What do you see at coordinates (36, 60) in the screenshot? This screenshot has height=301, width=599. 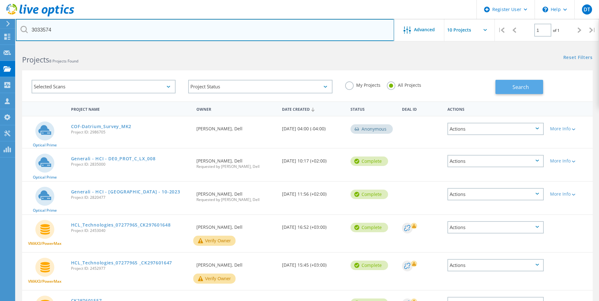 I see `b: Projects` at bounding box center [36, 60].